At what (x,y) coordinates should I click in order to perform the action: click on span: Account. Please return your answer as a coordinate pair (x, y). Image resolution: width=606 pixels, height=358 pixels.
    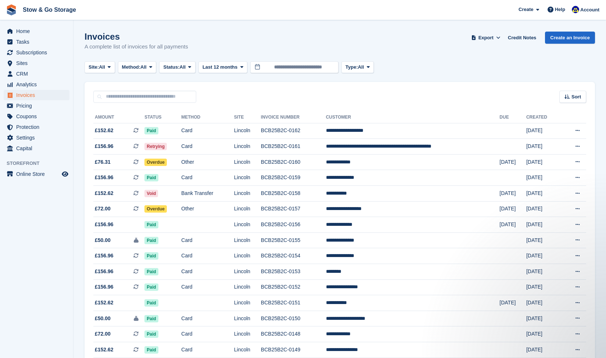
    Looking at the image, I should click on (590, 10).